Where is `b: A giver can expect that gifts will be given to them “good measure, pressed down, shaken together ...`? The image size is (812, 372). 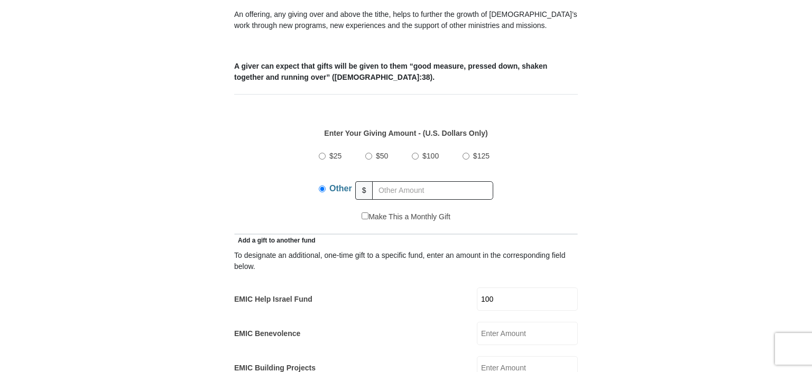 b: A giver can expect that gifts will be given to them “good measure, pressed down, shaken together ... is located at coordinates (391, 71).